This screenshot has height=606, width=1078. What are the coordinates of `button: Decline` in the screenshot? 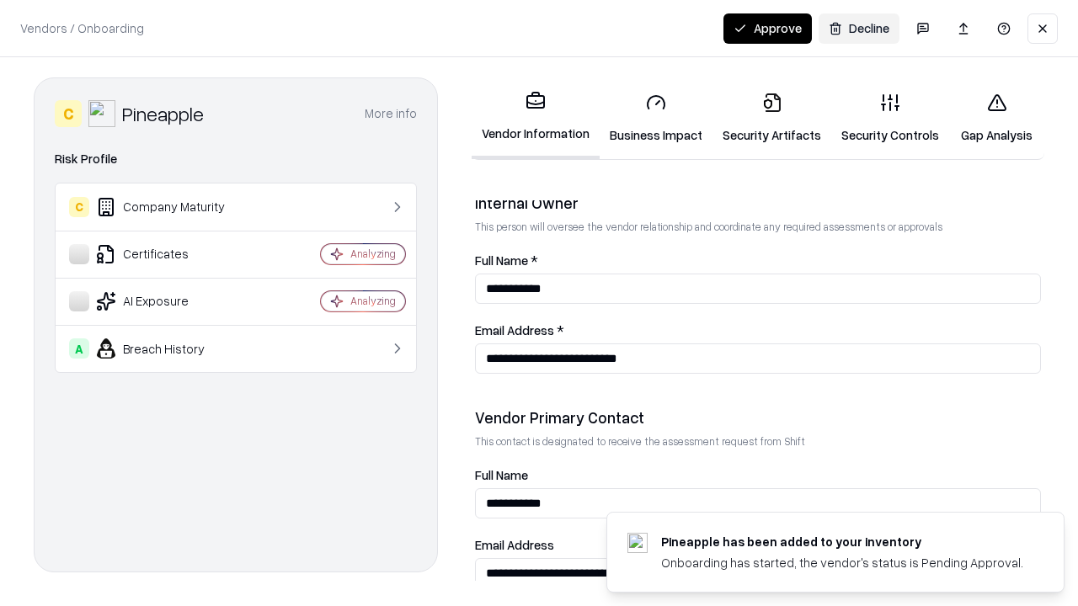 It's located at (859, 29).